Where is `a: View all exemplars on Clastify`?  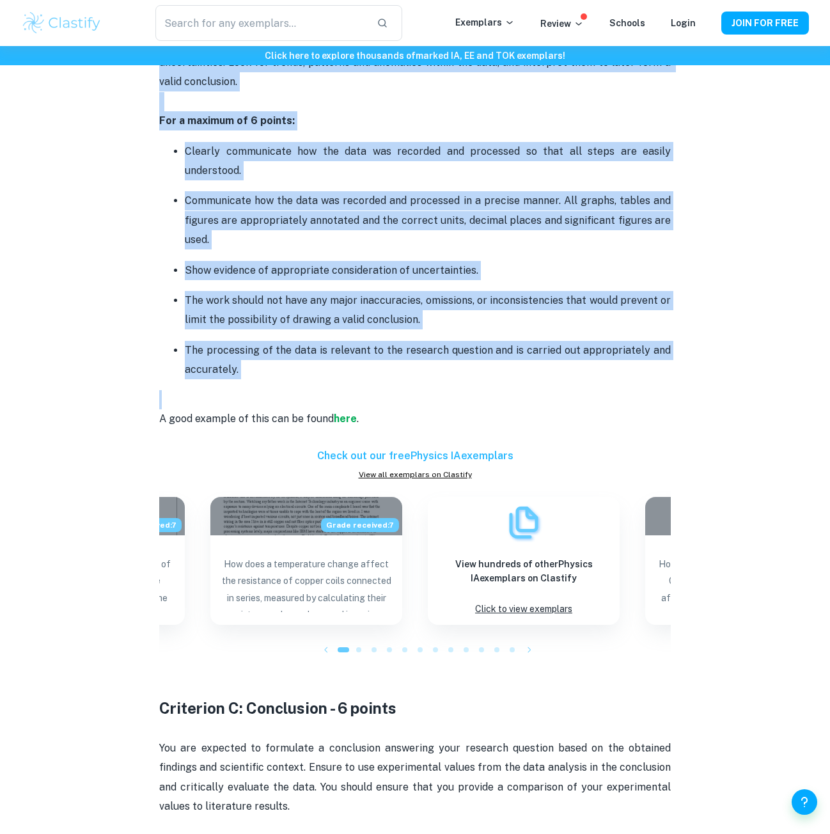
a: View all exemplars on Clastify is located at coordinates (415, 475).